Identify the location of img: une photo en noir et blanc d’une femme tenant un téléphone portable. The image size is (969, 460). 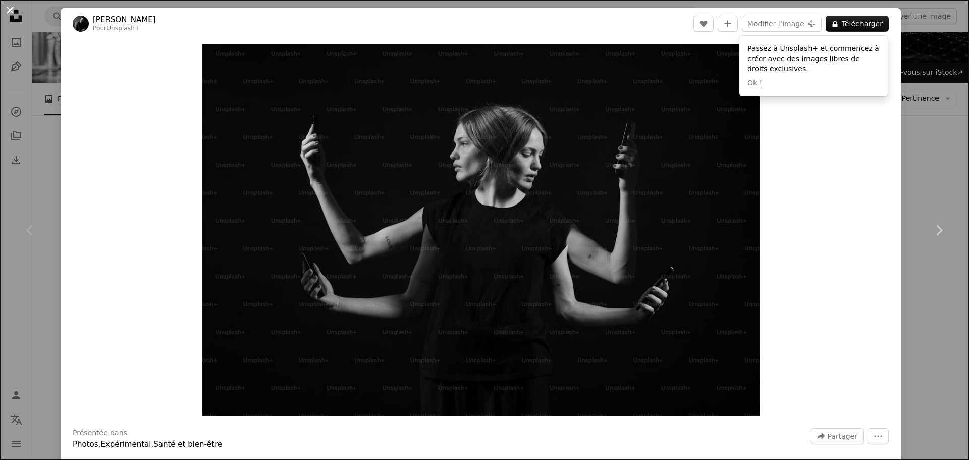
(481, 230).